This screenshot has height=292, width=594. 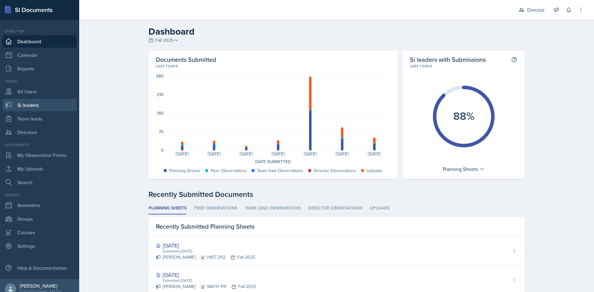 What do you see at coordinates (380, 209) in the screenshot?
I see `li: Uploads` at bounding box center [380, 209].